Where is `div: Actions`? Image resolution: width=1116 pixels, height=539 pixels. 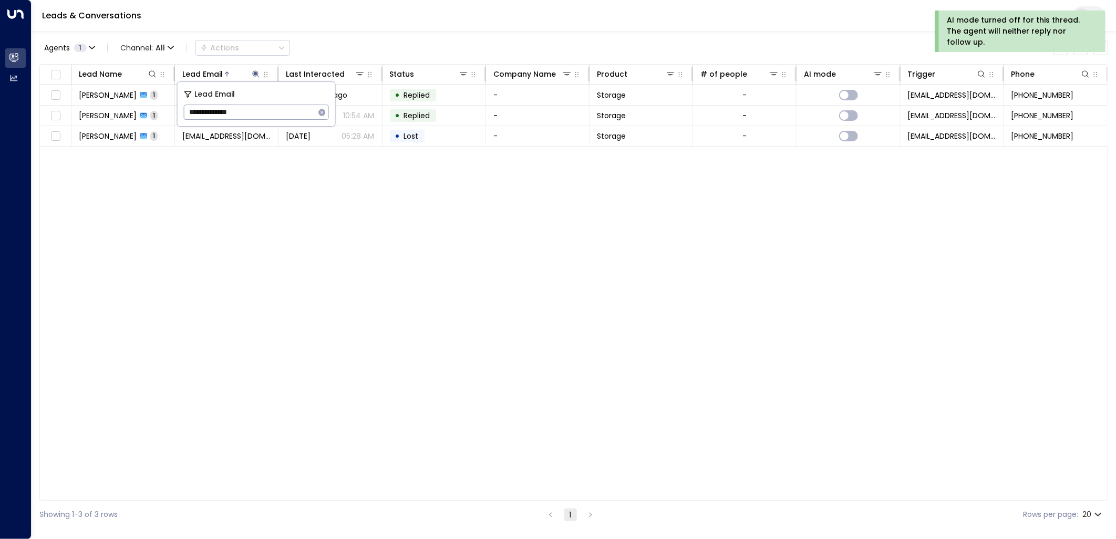 div: Actions is located at coordinates (220, 48).